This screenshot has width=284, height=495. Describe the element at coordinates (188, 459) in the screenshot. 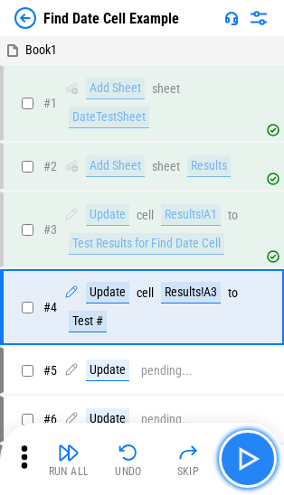

I see `button: Skip` at that location.